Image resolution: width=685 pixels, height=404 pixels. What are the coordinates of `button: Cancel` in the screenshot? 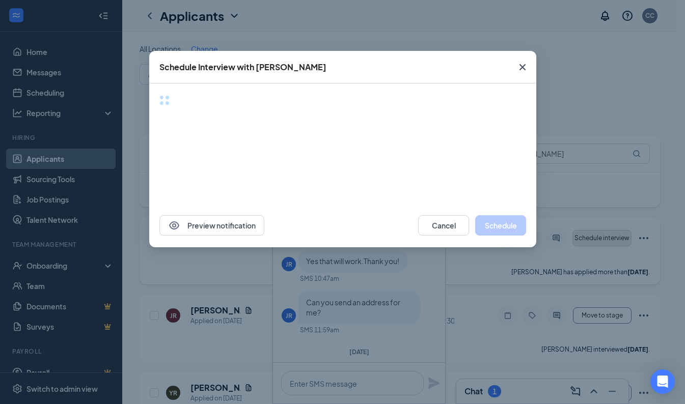 It's located at (444, 226).